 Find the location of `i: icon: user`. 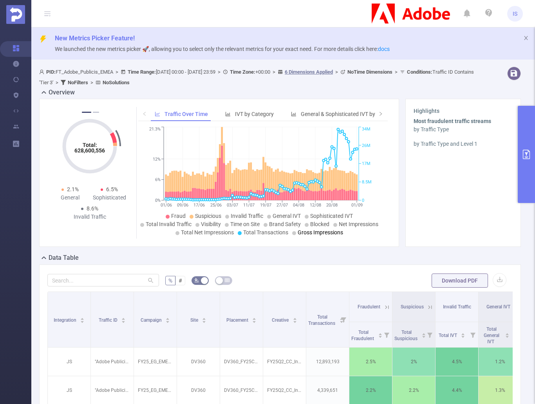

i: icon: user is located at coordinates (43, 72).